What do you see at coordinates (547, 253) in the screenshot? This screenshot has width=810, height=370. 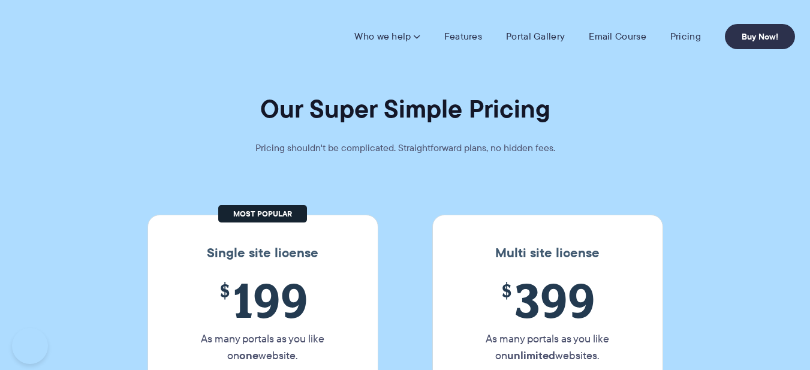 I see `h3: Multi site license` at bounding box center [547, 253].